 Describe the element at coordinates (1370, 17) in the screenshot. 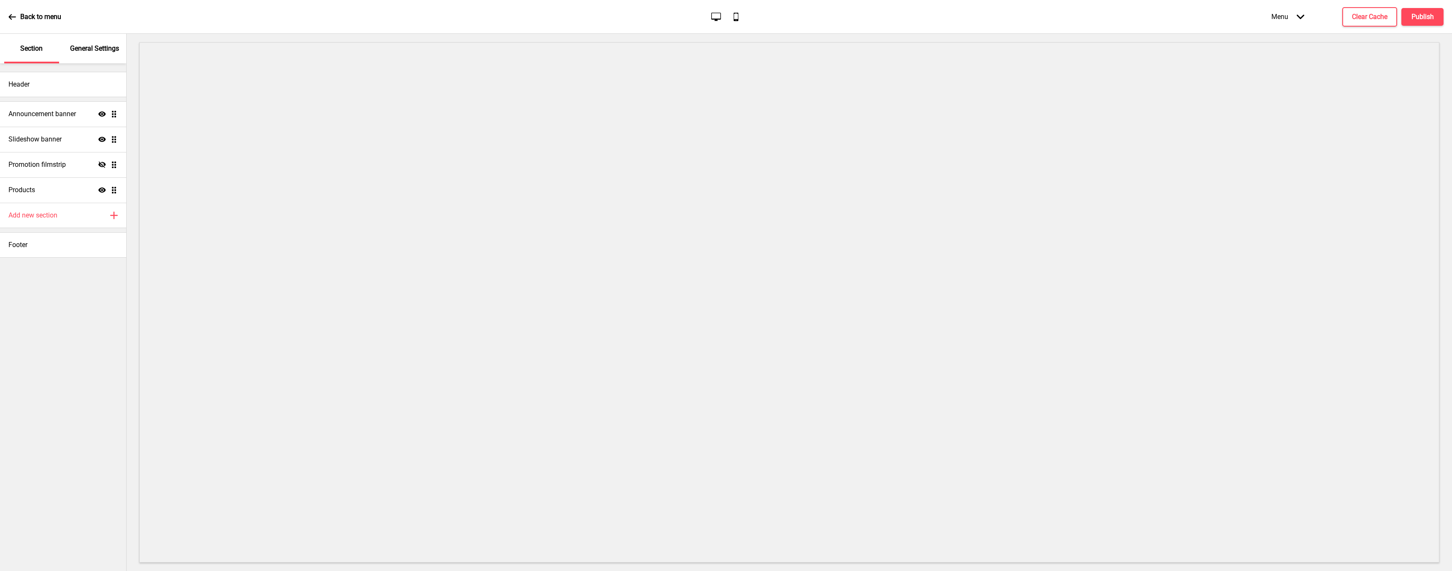

I see `button: Clear Cache` at that location.